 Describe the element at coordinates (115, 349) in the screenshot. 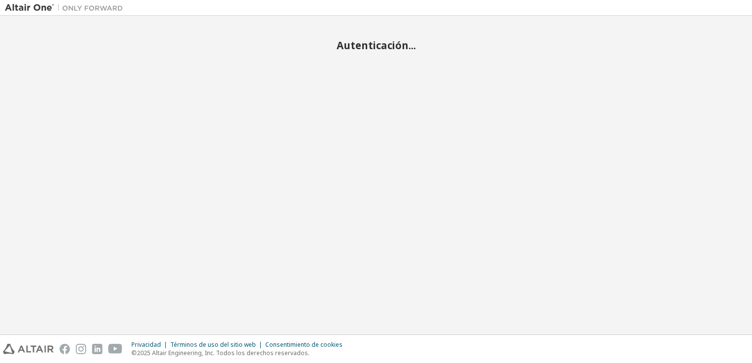

I see `img: youtube.svg` at that location.